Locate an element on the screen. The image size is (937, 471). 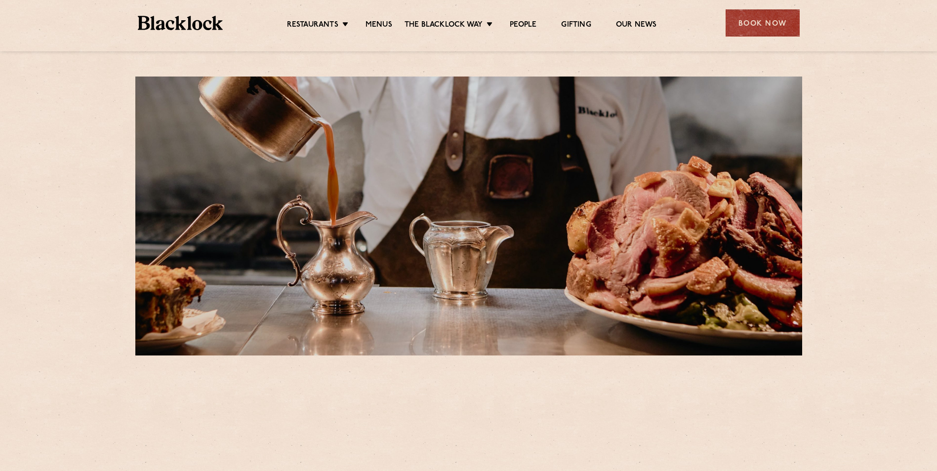
a: Our News is located at coordinates (636, 26).